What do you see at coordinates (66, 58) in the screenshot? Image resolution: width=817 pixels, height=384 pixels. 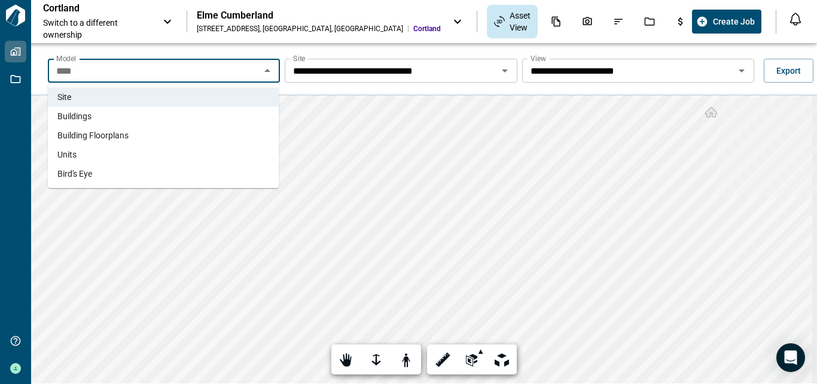 I see `label: Model` at bounding box center [66, 58].